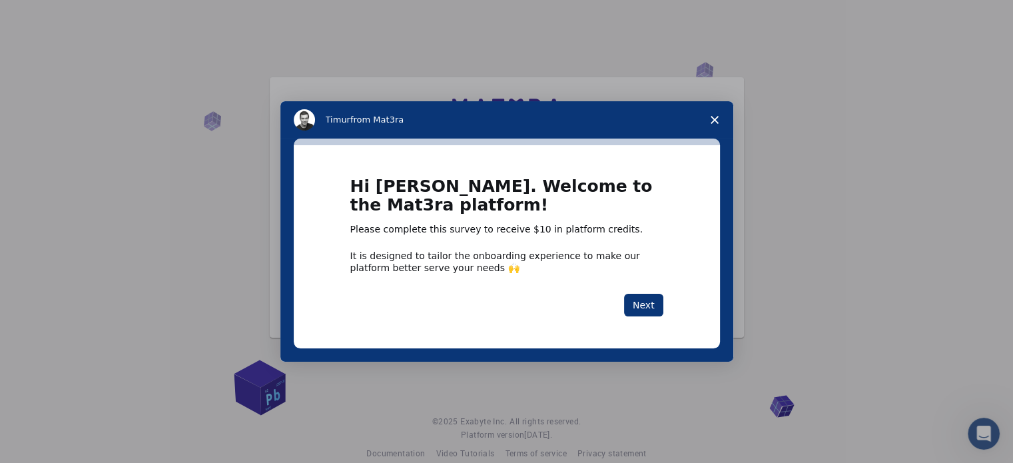 The width and height of the screenshot is (1013, 463). What do you see at coordinates (644, 305) in the screenshot?
I see `button: Next` at bounding box center [644, 305].